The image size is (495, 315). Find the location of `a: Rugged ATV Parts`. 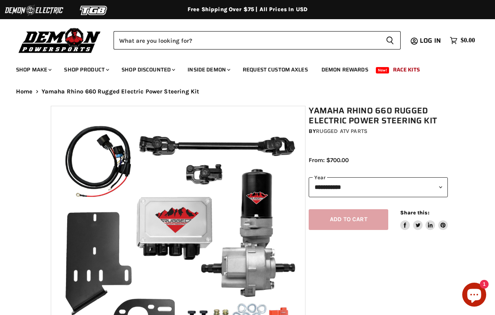

a: Rugged ATV Parts is located at coordinates (341, 131).